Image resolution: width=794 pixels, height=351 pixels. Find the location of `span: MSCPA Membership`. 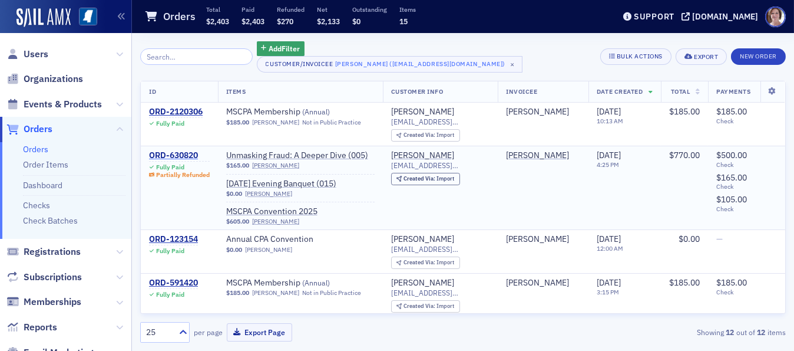

span: MSCPA Membership is located at coordinates (300, 112).